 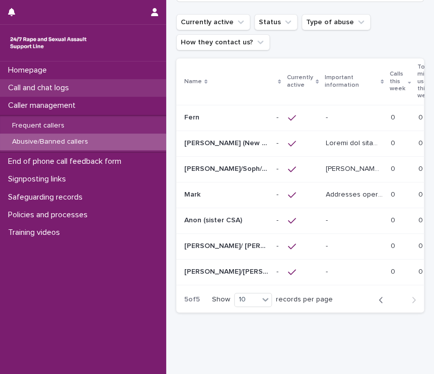 What do you see at coordinates (223, 42) in the screenshot?
I see `button: How they contact us?` at bounding box center [223, 42].